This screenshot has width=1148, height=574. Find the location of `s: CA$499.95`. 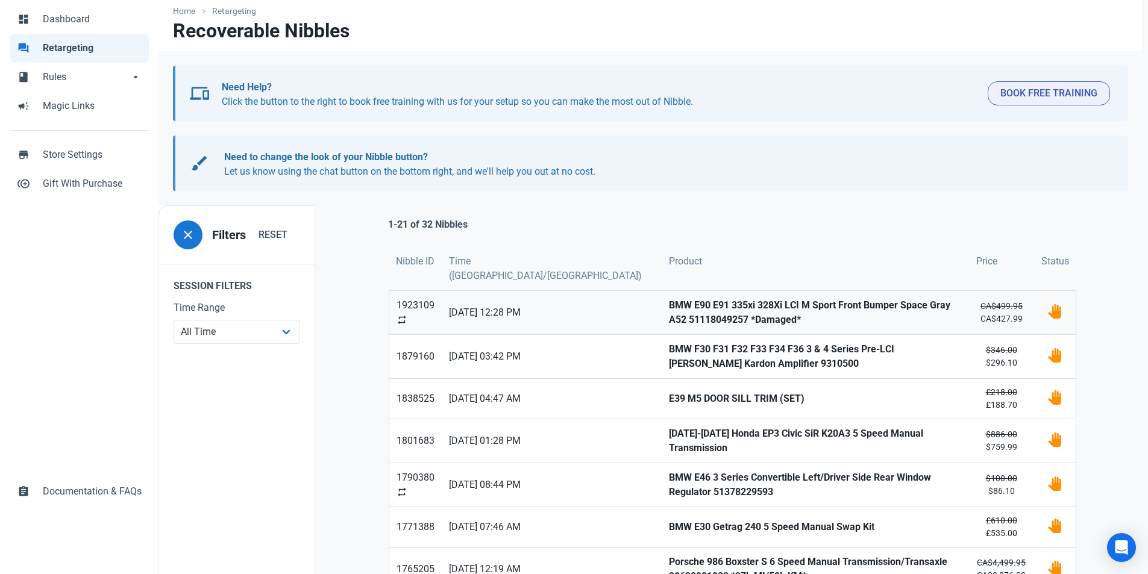

s: CA$499.95 is located at coordinates (1001, 306).